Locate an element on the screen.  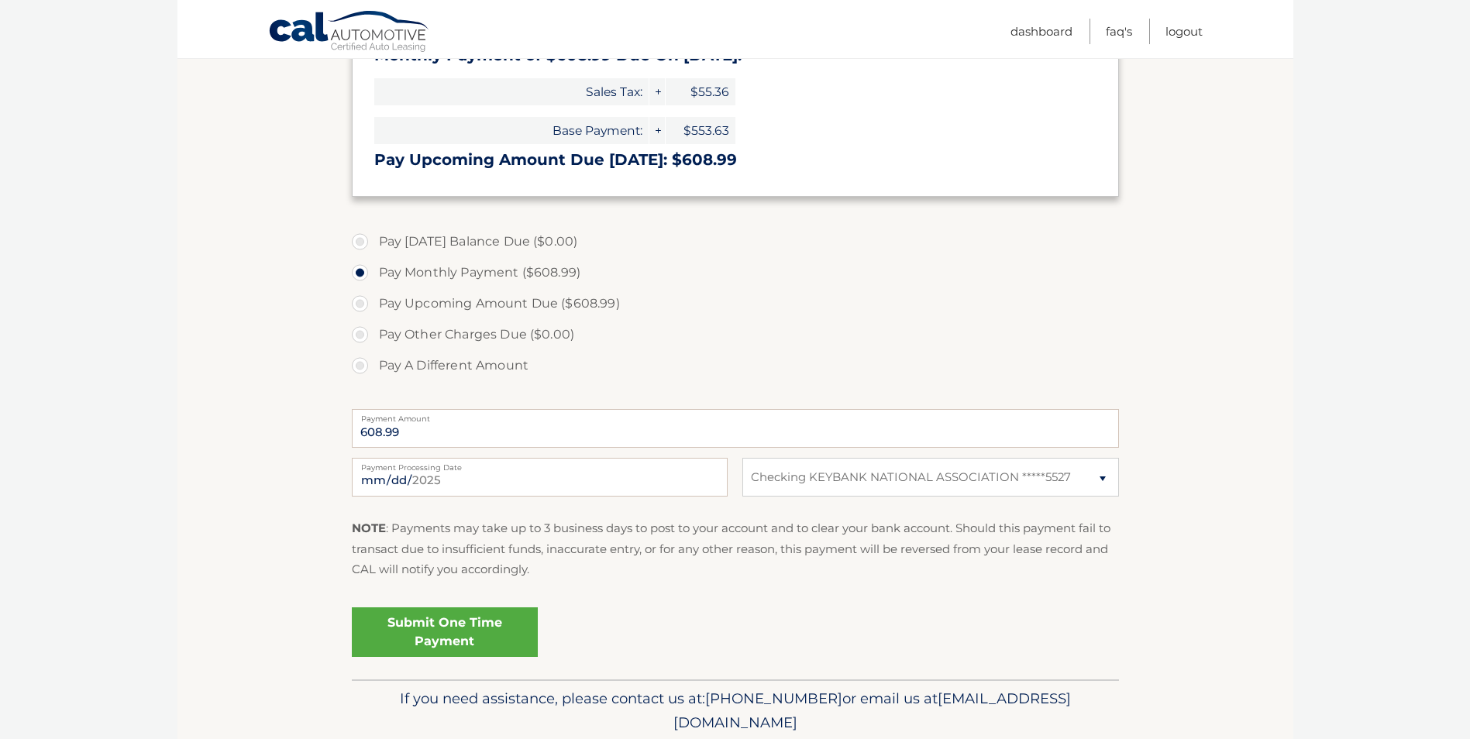
span: Sales Tax: is located at coordinates (511, 91).